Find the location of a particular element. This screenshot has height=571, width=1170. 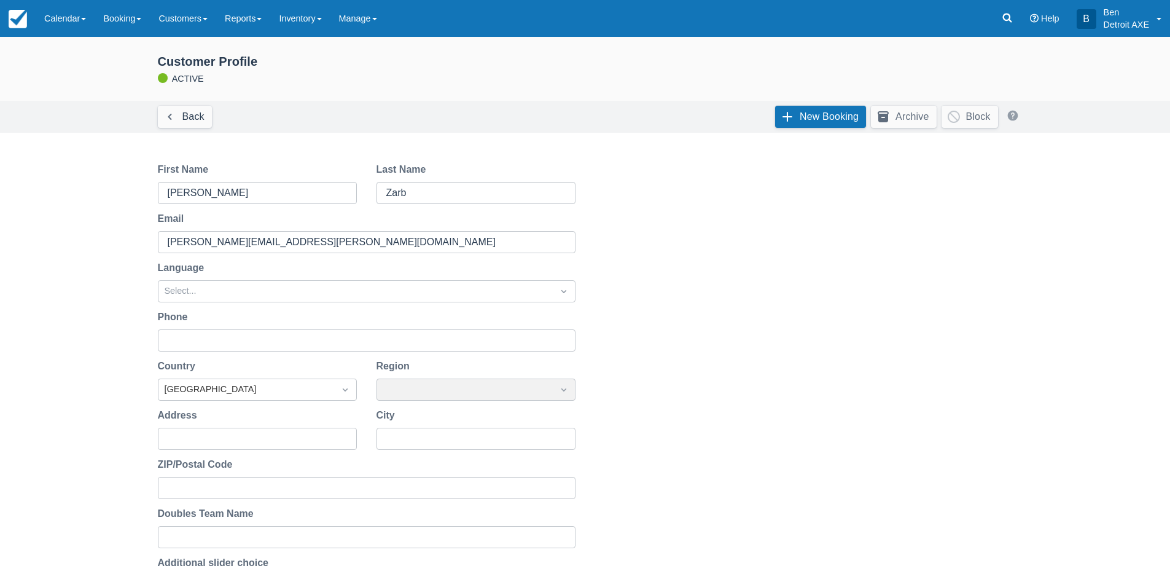

label: Language is located at coordinates (184, 268).